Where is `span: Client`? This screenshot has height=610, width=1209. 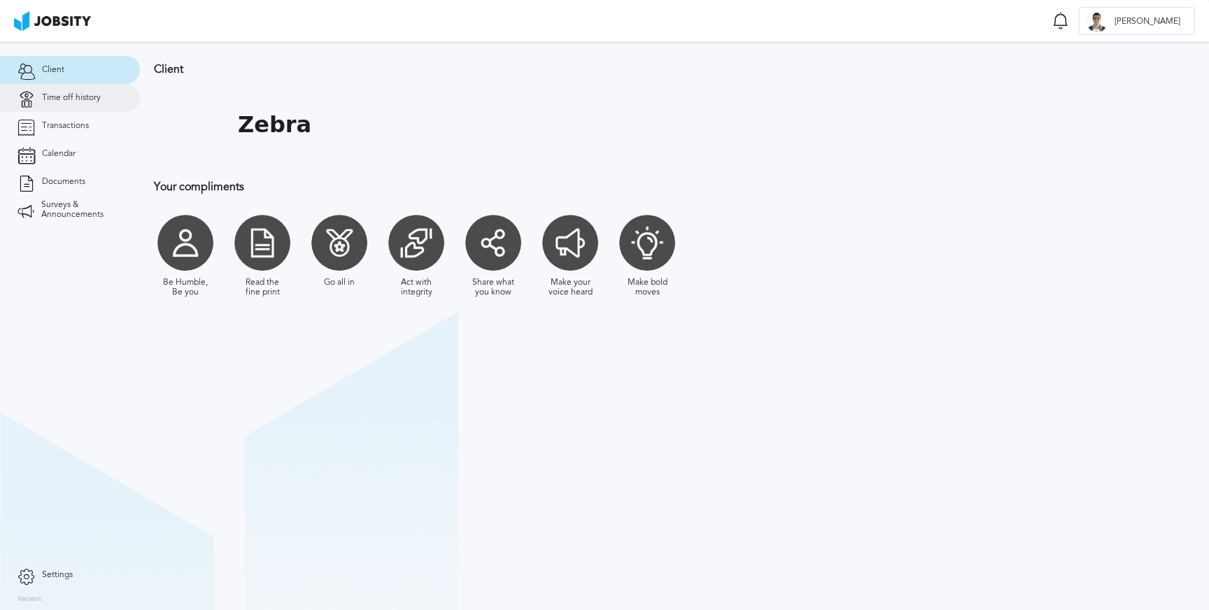
span: Client is located at coordinates (53, 70).